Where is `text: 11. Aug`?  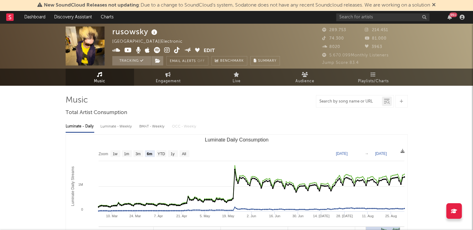
text: 11. Aug is located at coordinates (368, 216).